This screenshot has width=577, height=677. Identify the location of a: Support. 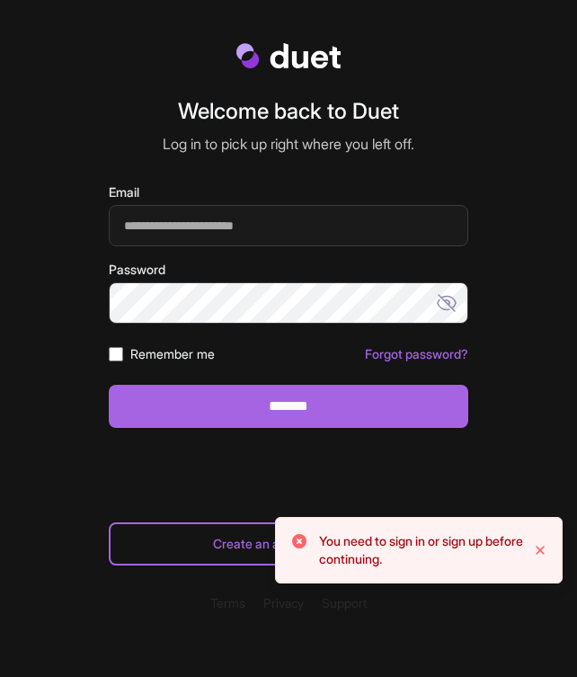
(344, 602).